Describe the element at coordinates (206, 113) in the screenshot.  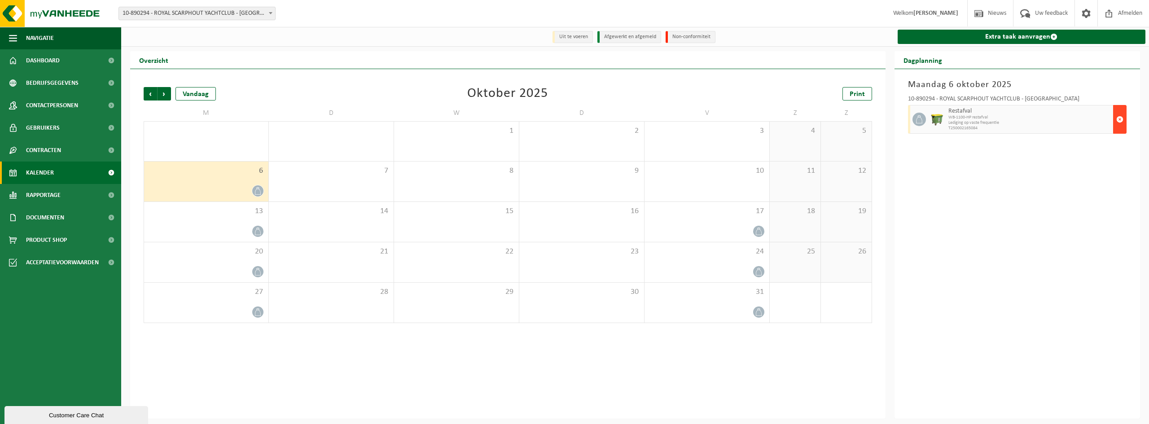
I see `td: M` at that location.